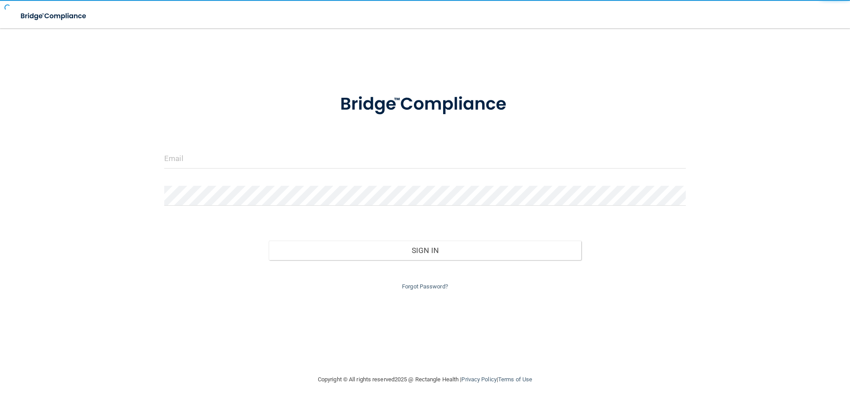 The width and height of the screenshot is (850, 403). What do you see at coordinates (515, 379) in the screenshot?
I see `a: Terms of Use` at bounding box center [515, 379].